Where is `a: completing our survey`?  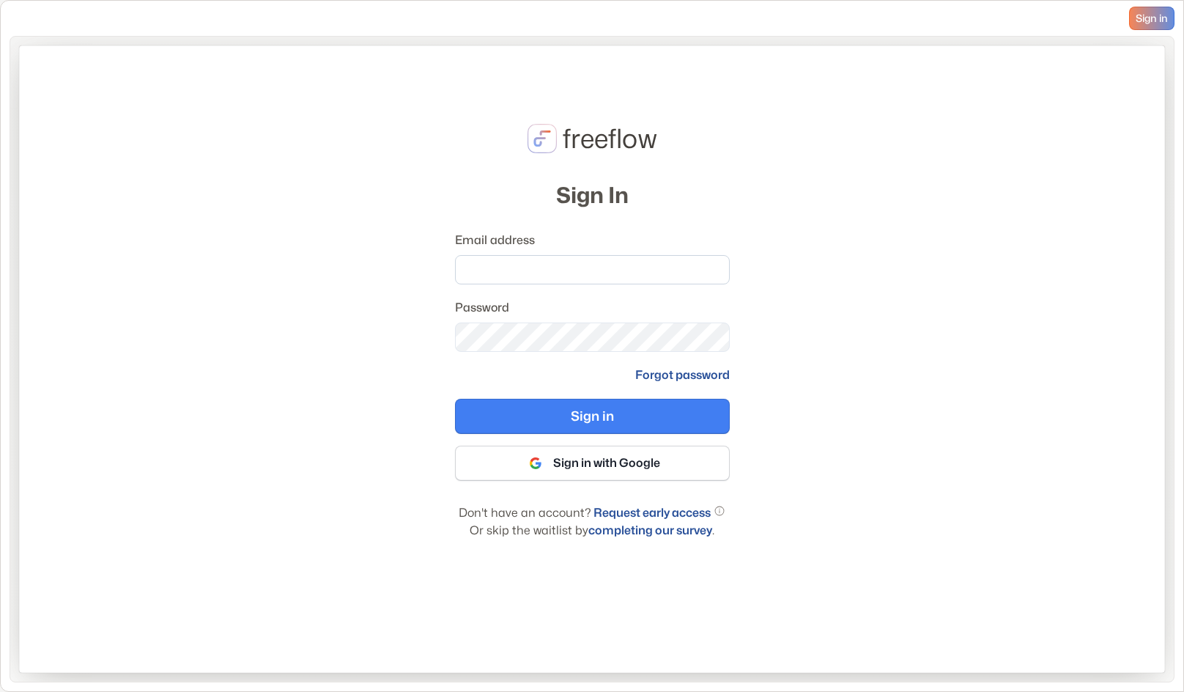 a: completing our survey is located at coordinates (650, 530).